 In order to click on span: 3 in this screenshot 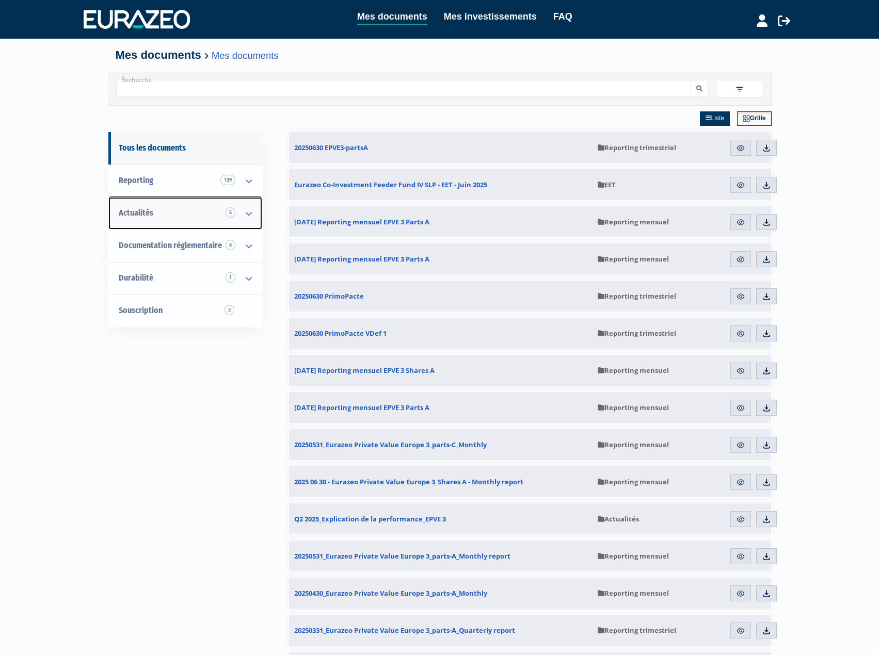, I will do `click(229, 310)`.